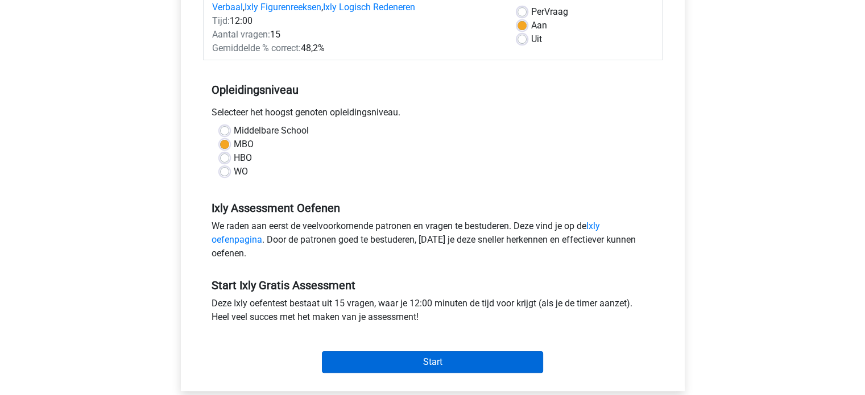  I want to click on div: Deze Ixly oefentest bestaat uit 15 vragen, waar je 12:00 minuten de tijd voor krijgt (als je de t..., so click(433, 313).